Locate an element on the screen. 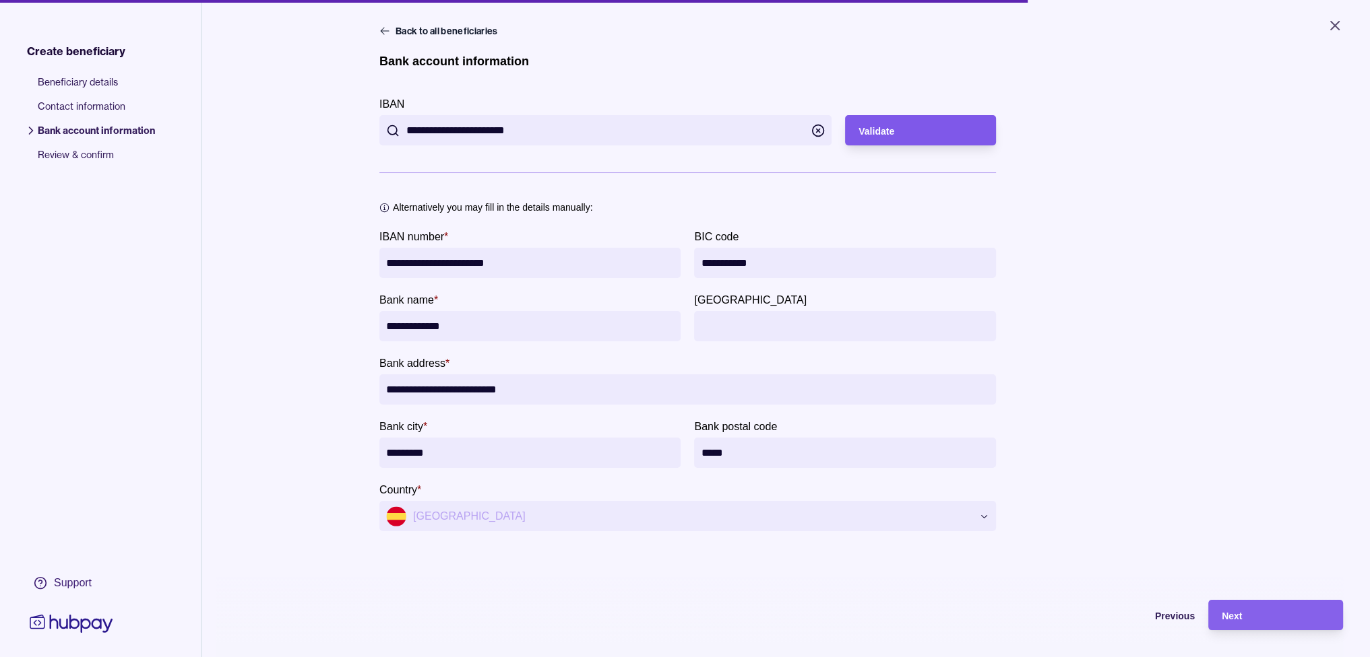  input: Bank address is located at coordinates (687, 389).